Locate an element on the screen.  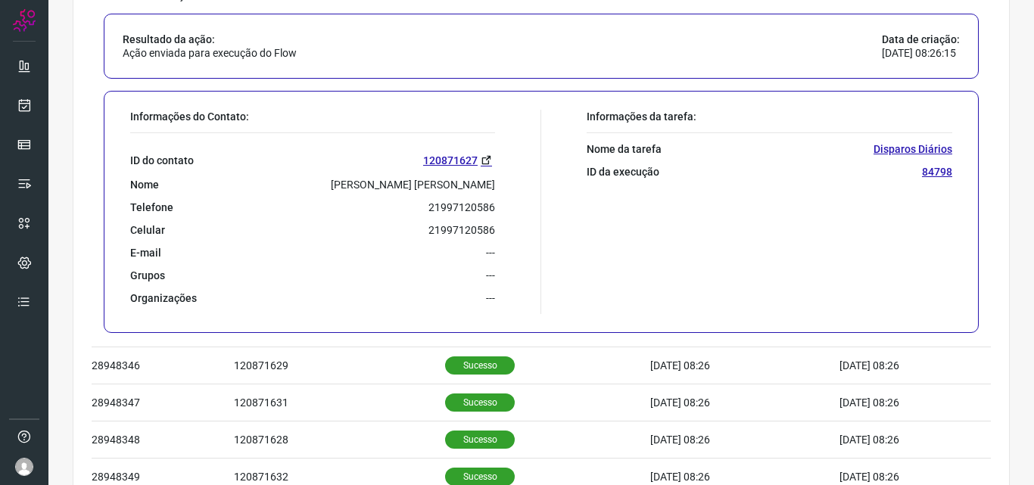
p: Organizações is located at coordinates (163, 298).